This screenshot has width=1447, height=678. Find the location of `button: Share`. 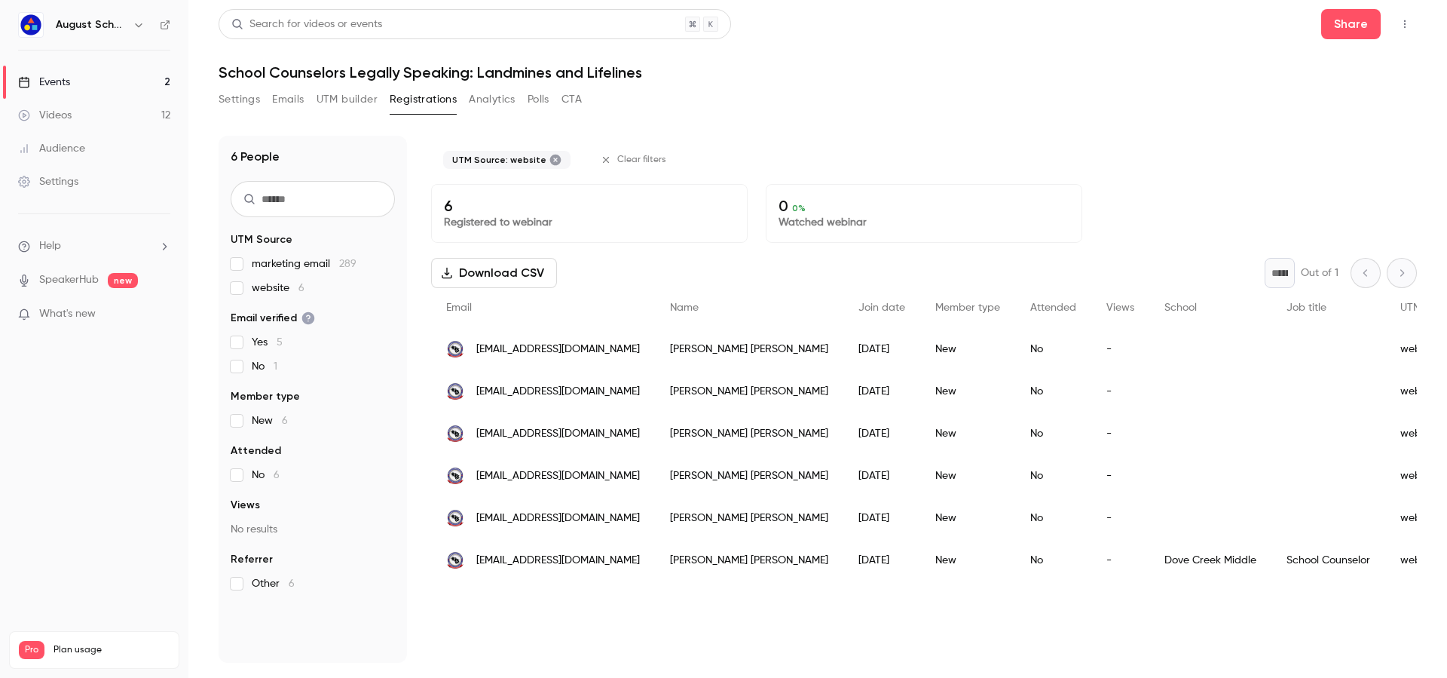

button: Share is located at coordinates (1351, 24).